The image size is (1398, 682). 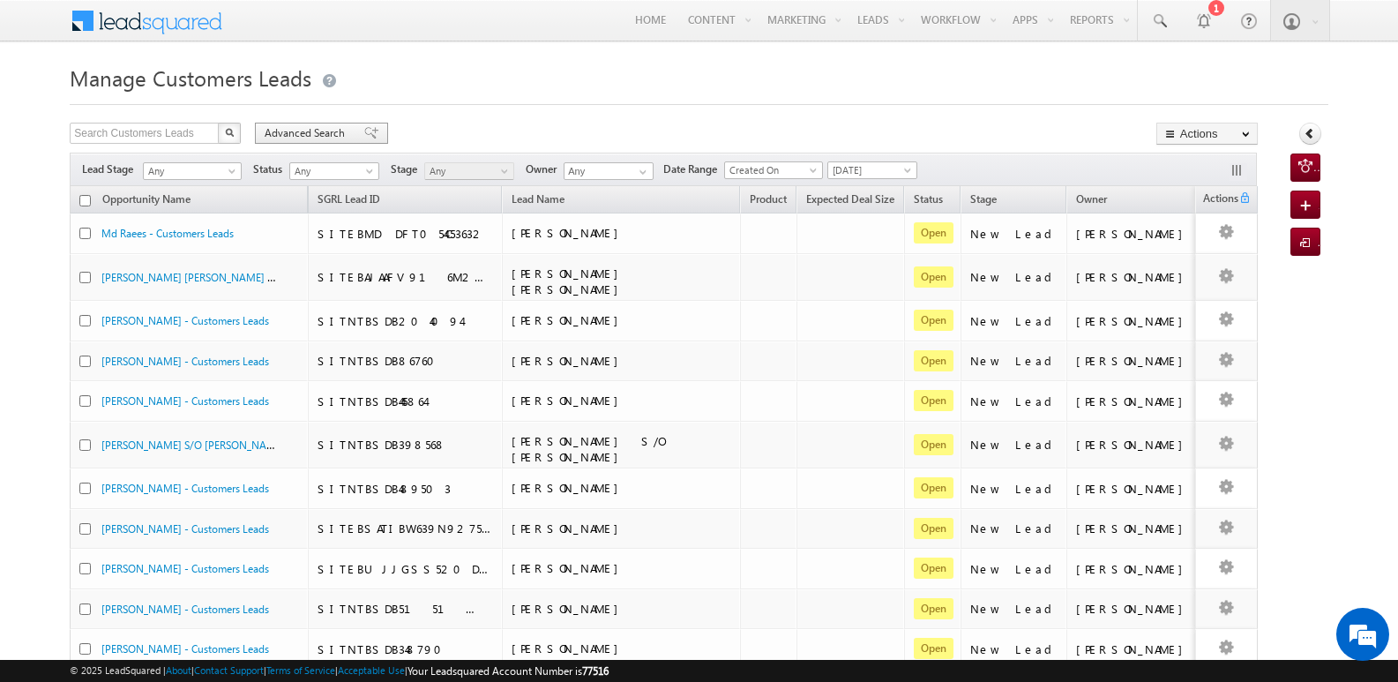 What do you see at coordinates (228, 669) in the screenshot?
I see `a: Contact Support` at bounding box center [228, 669].